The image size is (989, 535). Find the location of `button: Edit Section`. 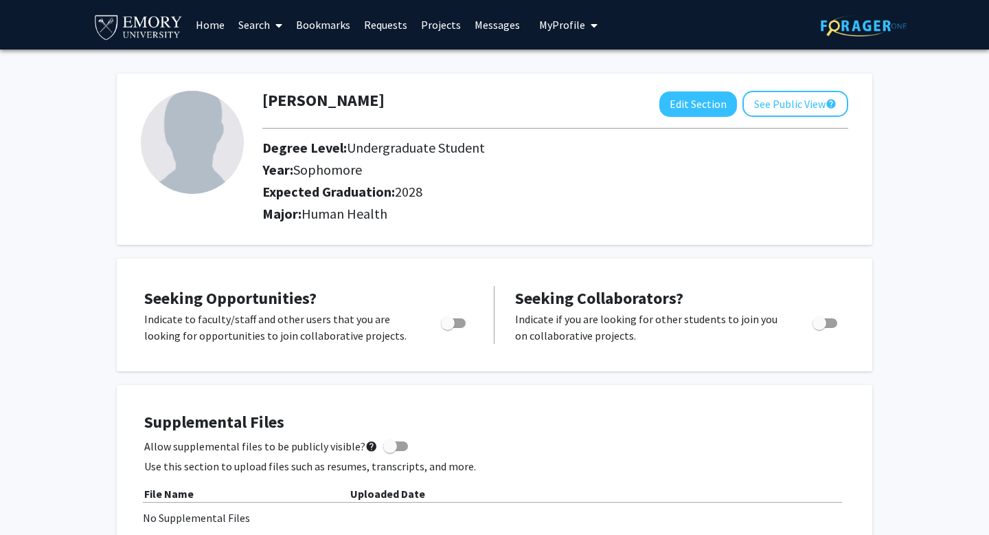

button: Edit Section is located at coordinates (698, 104).